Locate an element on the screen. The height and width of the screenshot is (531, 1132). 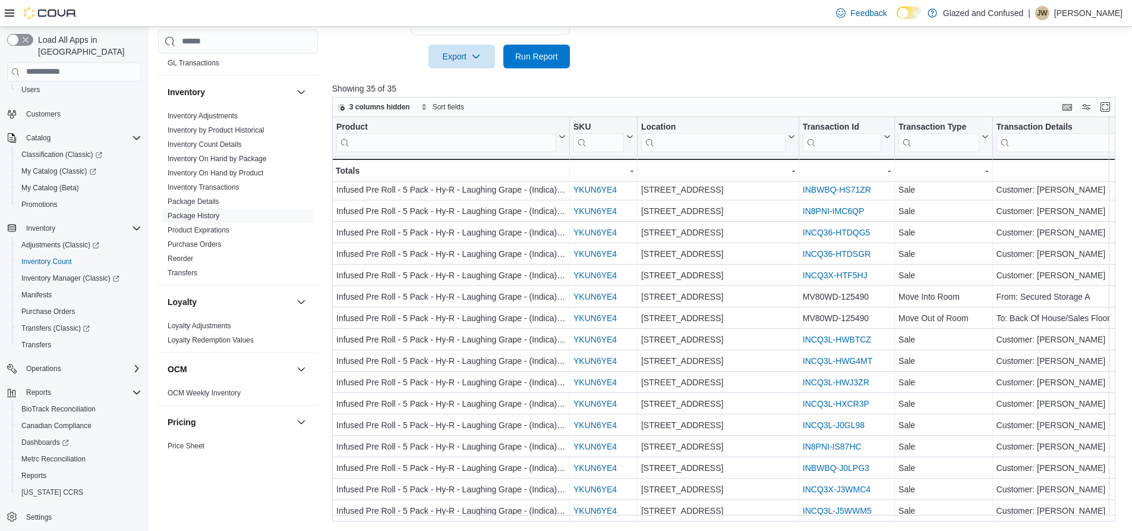
span: My Catalog (Beta) is located at coordinates (50, 188).